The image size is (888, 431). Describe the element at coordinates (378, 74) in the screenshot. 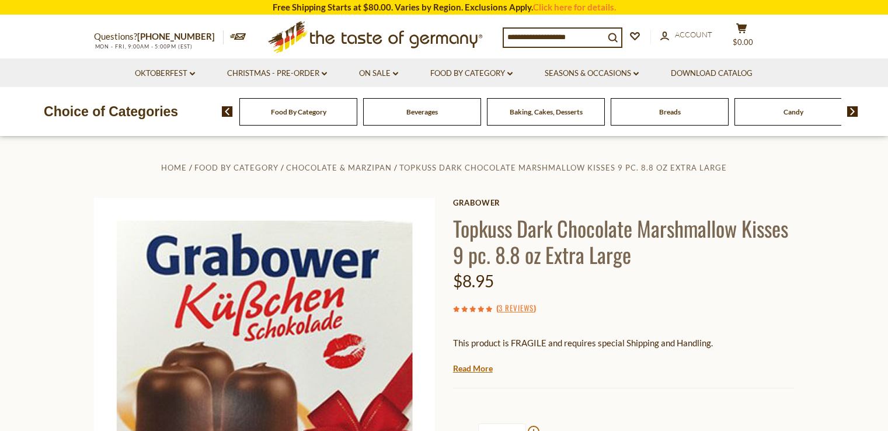

I see `a: On Sale` at that location.